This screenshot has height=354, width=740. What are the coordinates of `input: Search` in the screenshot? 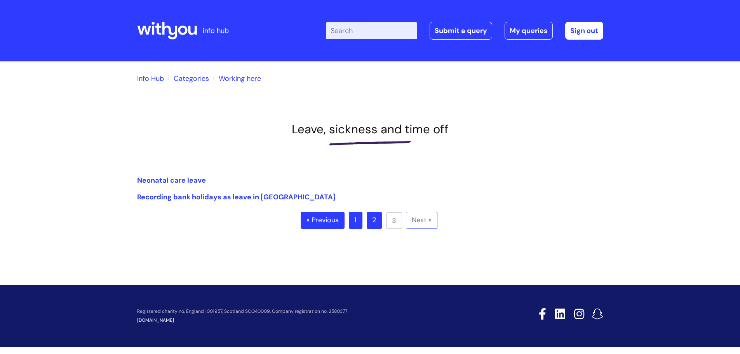 It's located at (371, 31).